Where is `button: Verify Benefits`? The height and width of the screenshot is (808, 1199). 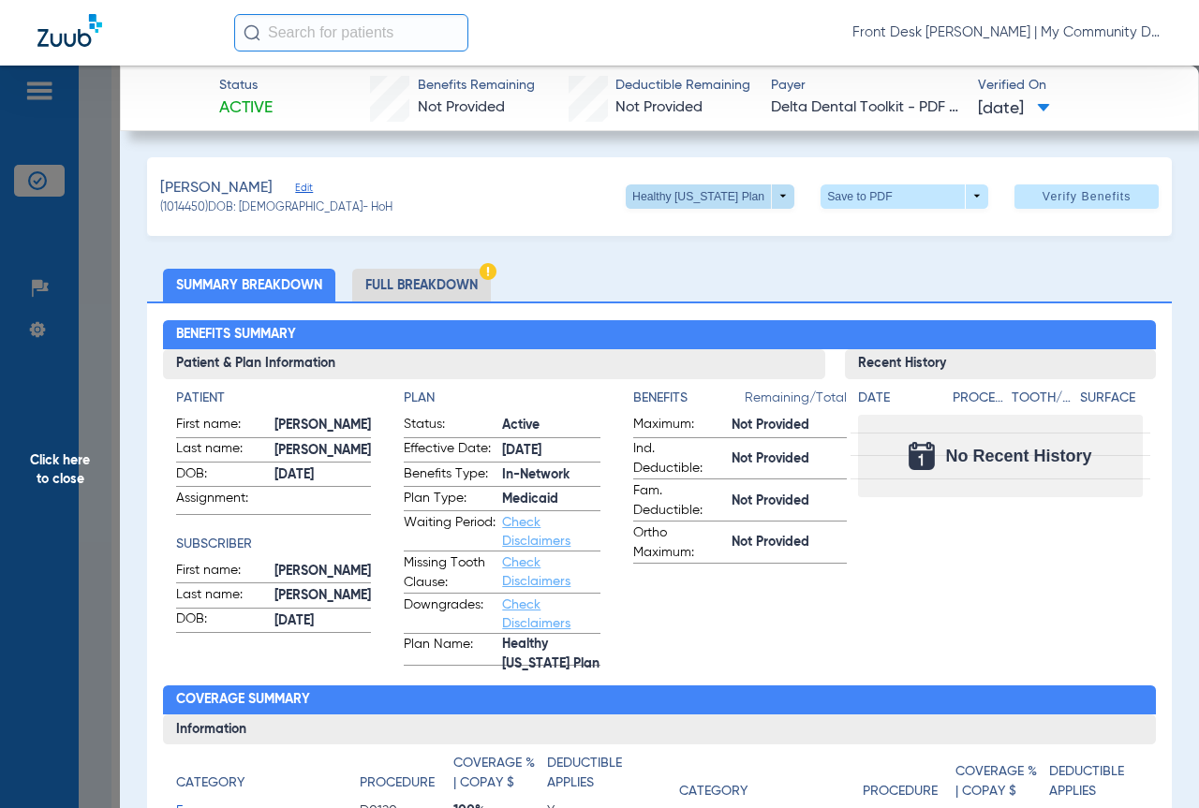 button: Verify Benefits is located at coordinates (1086, 197).